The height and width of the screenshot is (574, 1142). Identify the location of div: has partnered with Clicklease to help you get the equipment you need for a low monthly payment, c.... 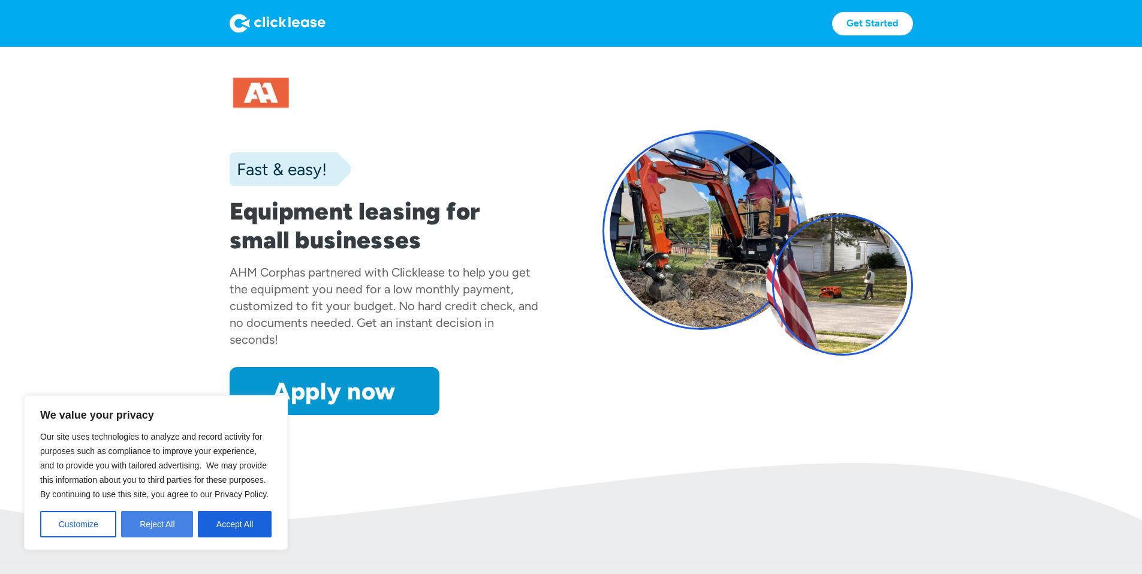
(384, 306).